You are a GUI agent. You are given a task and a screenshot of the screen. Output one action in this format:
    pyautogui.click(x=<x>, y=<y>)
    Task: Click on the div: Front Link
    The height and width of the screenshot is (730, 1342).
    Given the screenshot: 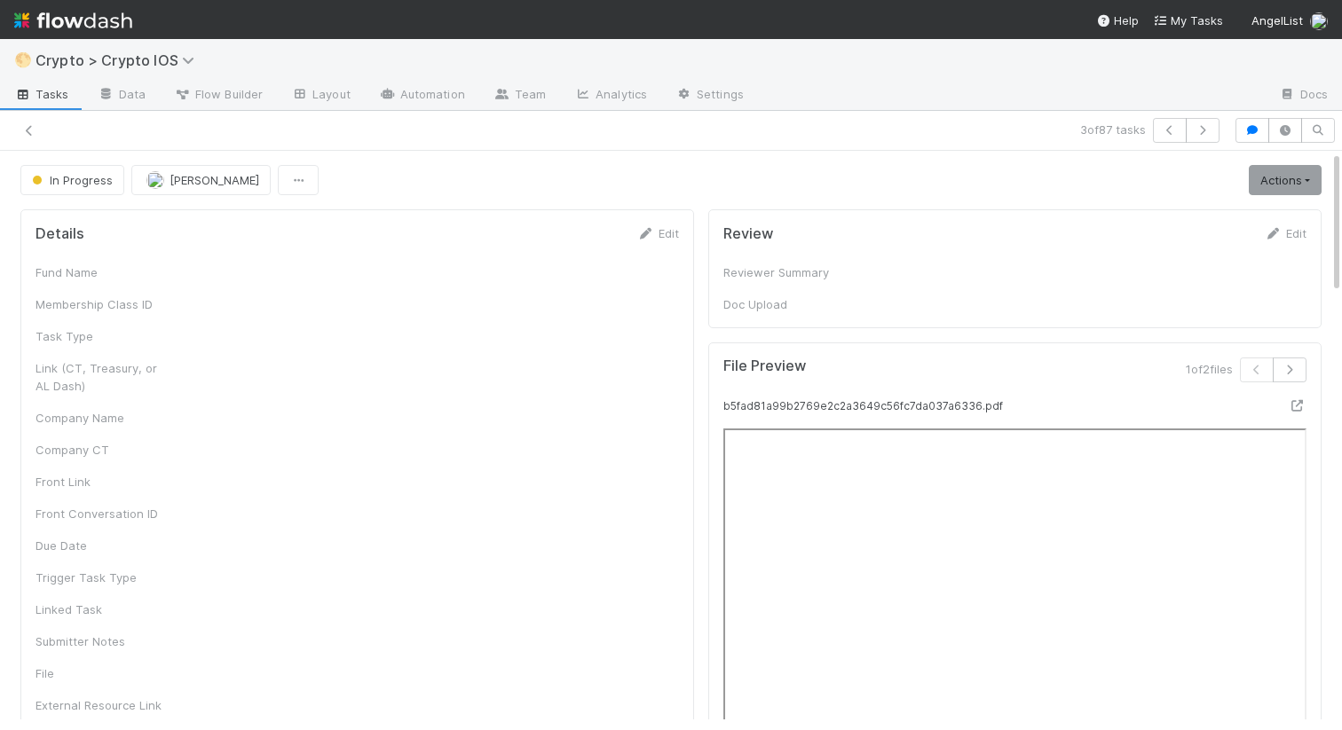 What is the action you would take?
    pyautogui.click(x=102, y=482)
    